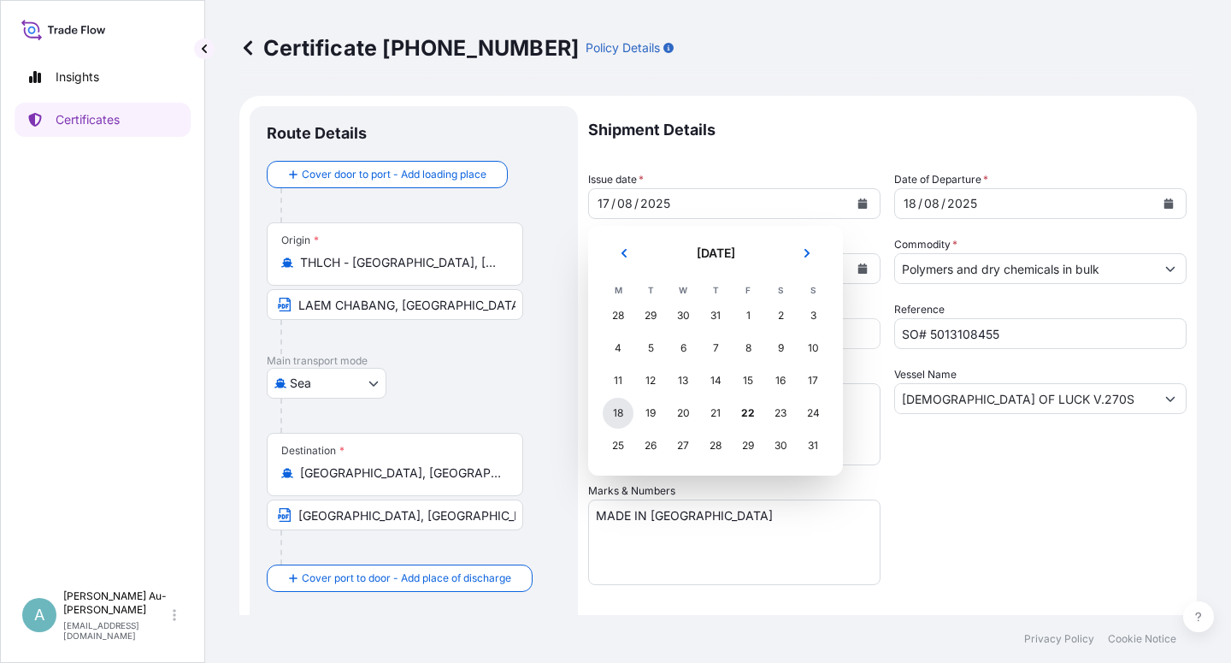  Describe the element at coordinates (651, 316) in the screenshot. I see `div: Tuesday, 29 July 2025` at that location.